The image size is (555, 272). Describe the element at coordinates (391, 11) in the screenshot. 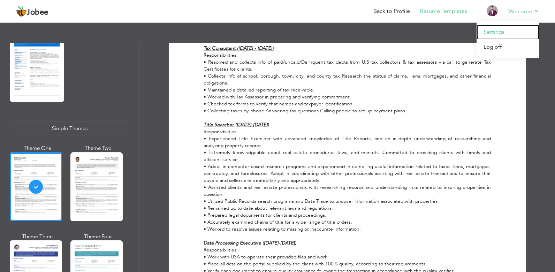

I see `a: Back to Profile` at that location.